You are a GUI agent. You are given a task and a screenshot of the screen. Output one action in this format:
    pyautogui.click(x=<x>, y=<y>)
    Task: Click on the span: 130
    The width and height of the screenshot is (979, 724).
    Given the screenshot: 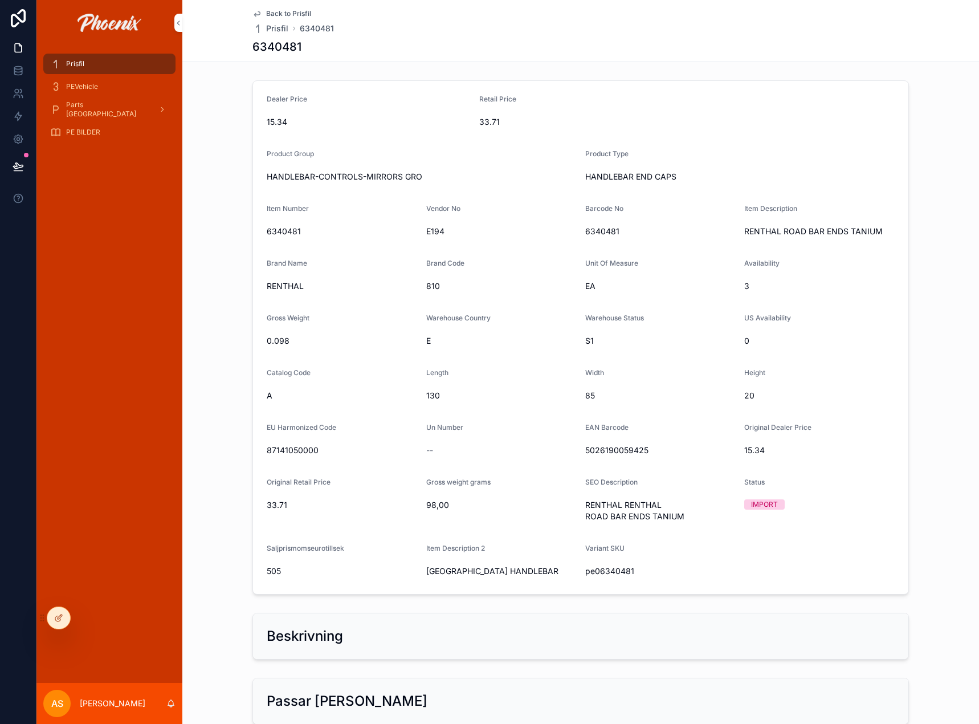 What is the action you would take?
    pyautogui.click(x=502, y=396)
    